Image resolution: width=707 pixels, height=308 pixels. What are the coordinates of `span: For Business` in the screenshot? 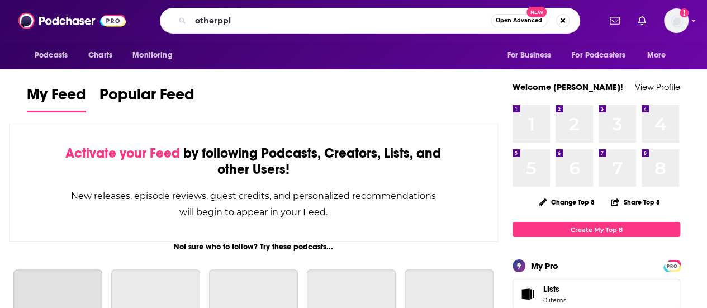 It's located at (529, 55).